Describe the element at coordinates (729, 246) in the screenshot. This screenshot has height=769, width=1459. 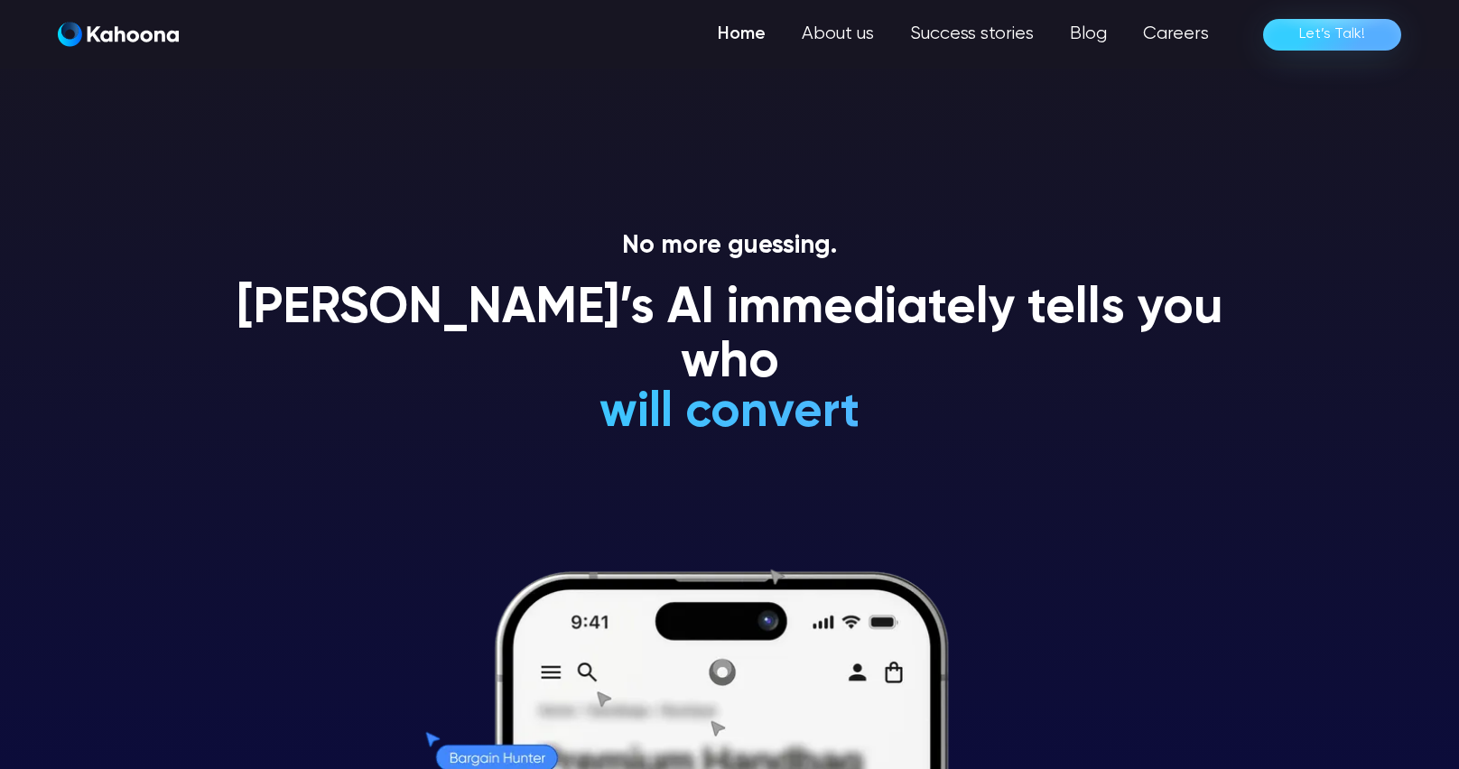
I see `p: No more guessing.` at that location.